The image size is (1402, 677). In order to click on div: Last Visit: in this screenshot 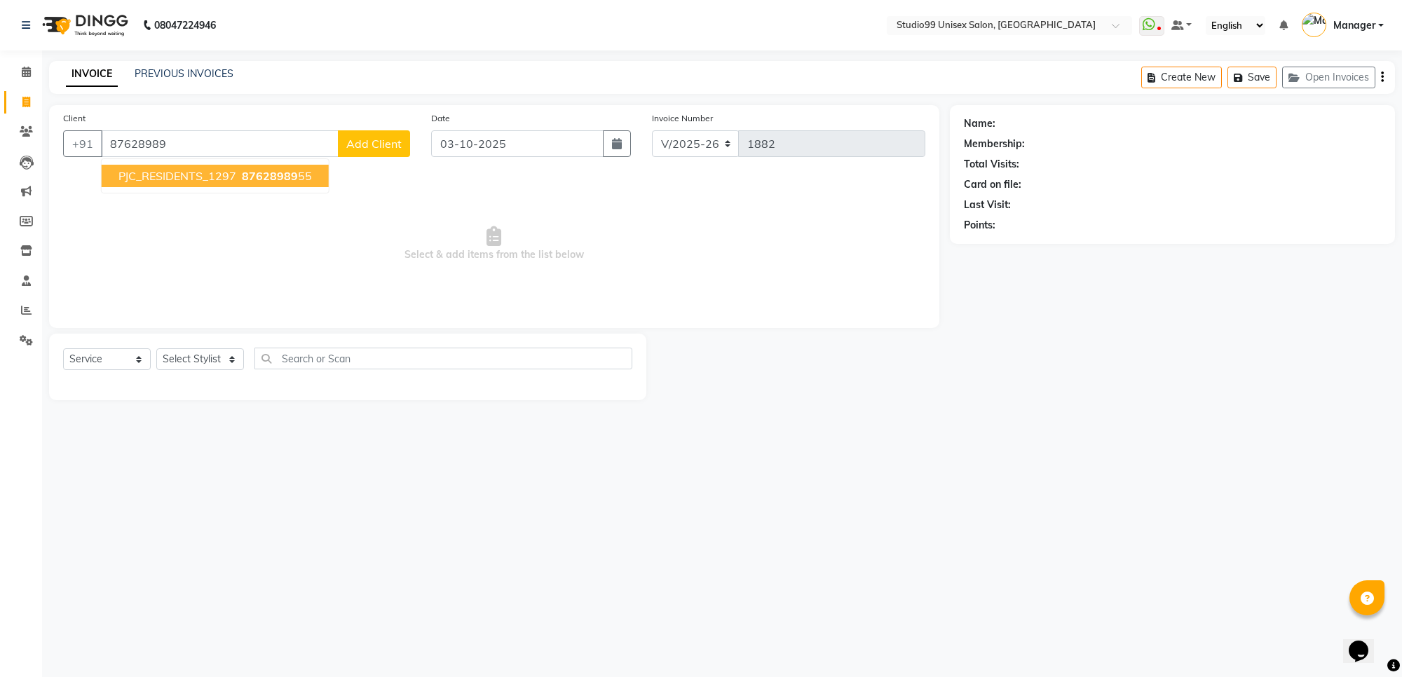, I will do `click(987, 205)`.